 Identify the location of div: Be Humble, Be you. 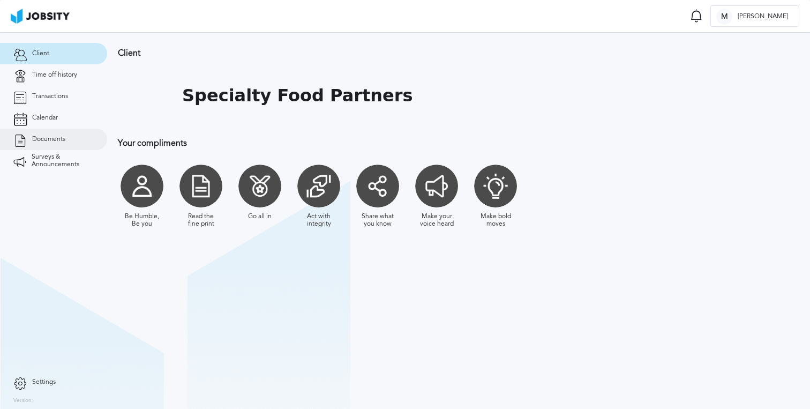
(142, 220).